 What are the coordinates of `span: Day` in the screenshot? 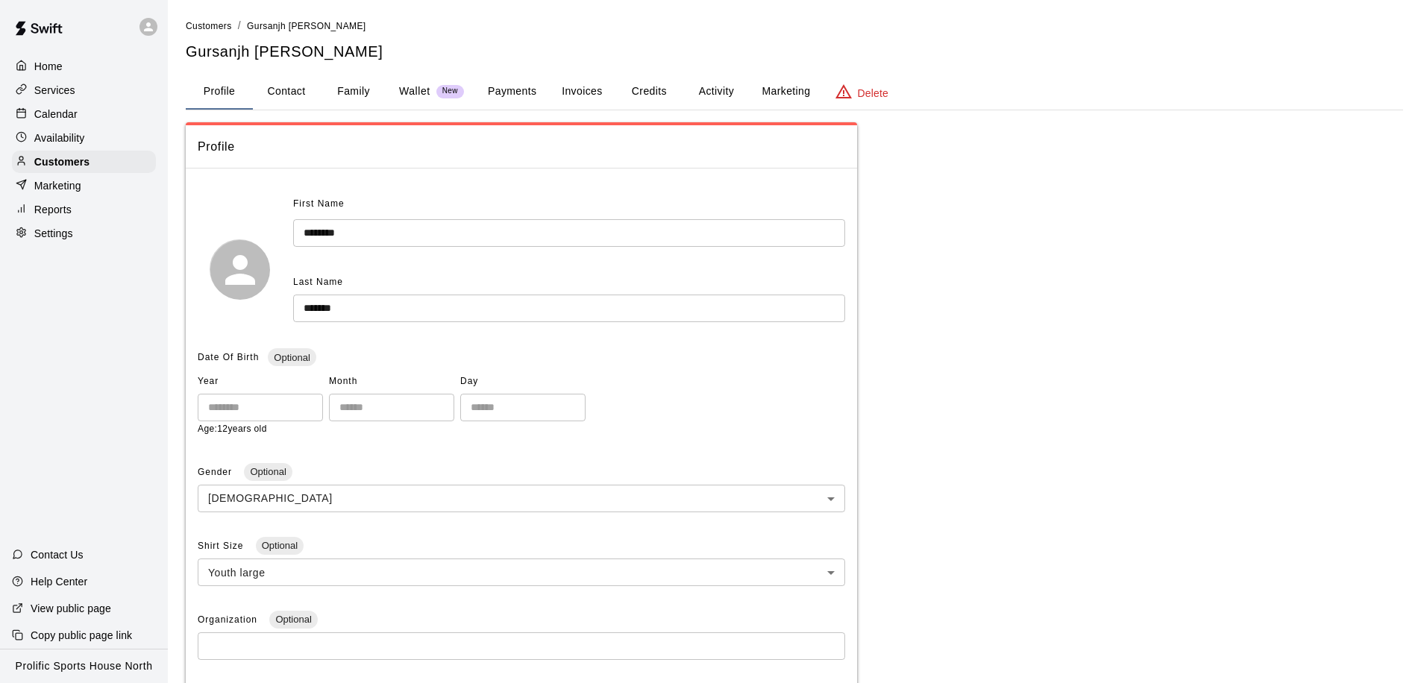 It's located at (523, 382).